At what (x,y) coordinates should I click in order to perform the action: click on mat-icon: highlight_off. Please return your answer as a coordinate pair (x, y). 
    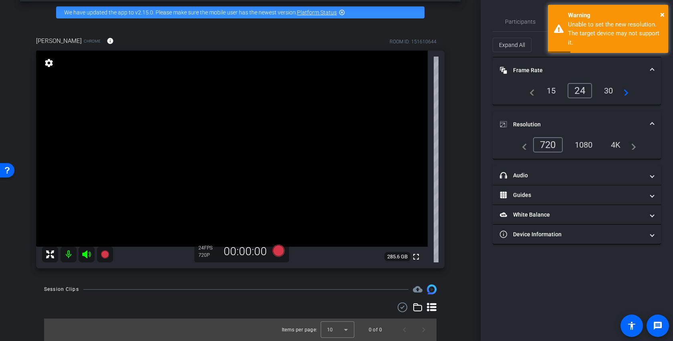
    Looking at the image, I should click on (342, 12).